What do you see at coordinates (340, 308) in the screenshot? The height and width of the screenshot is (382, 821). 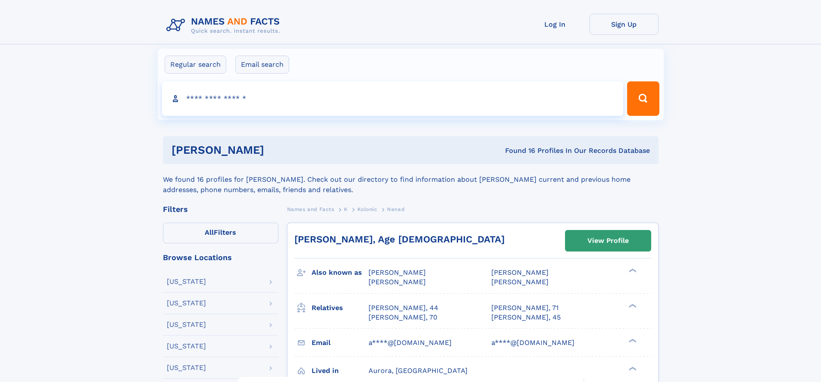 I see `h3: Relatives` at bounding box center [340, 308].